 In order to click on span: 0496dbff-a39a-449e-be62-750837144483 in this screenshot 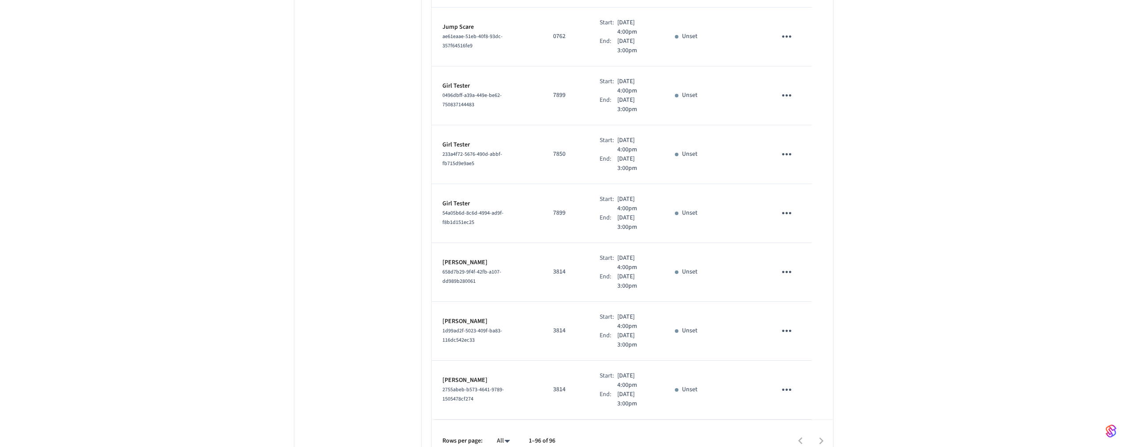, I will do `click(472, 100)`.